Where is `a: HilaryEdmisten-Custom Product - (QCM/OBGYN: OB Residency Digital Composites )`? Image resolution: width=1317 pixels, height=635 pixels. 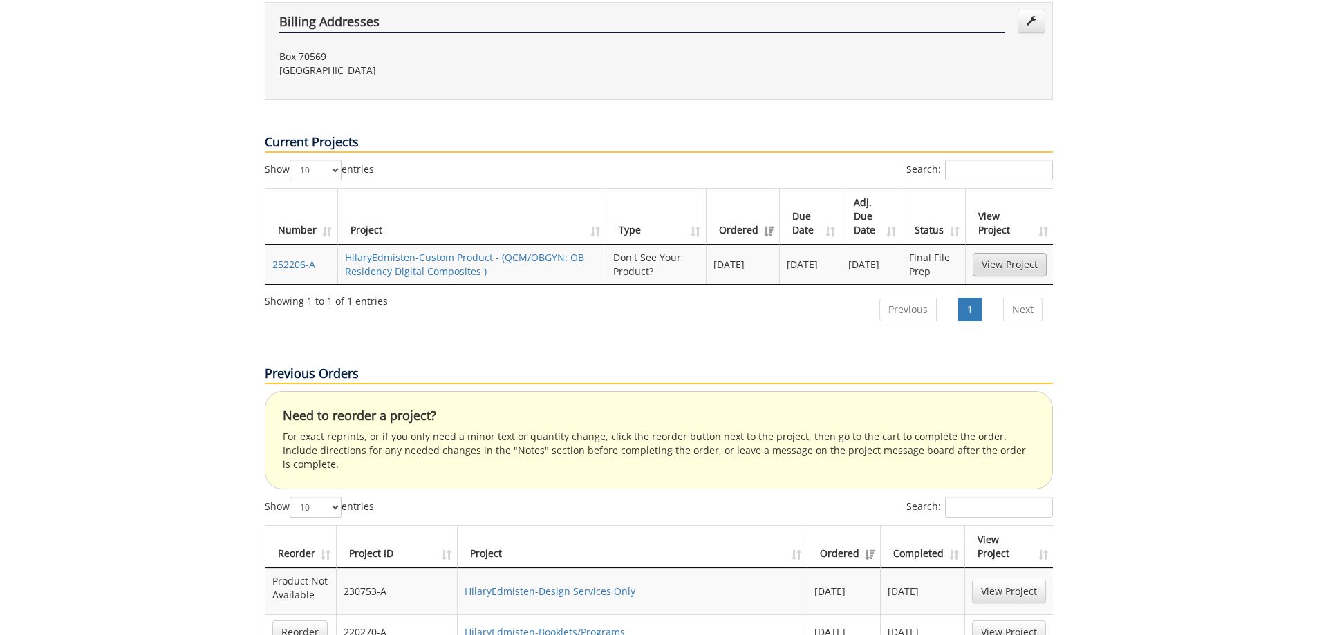 a: HilaryEdmisten-Custom Product - (QCM/OBGYN: OB Residency Digital Composites ) is located at coordinates (464, 264).